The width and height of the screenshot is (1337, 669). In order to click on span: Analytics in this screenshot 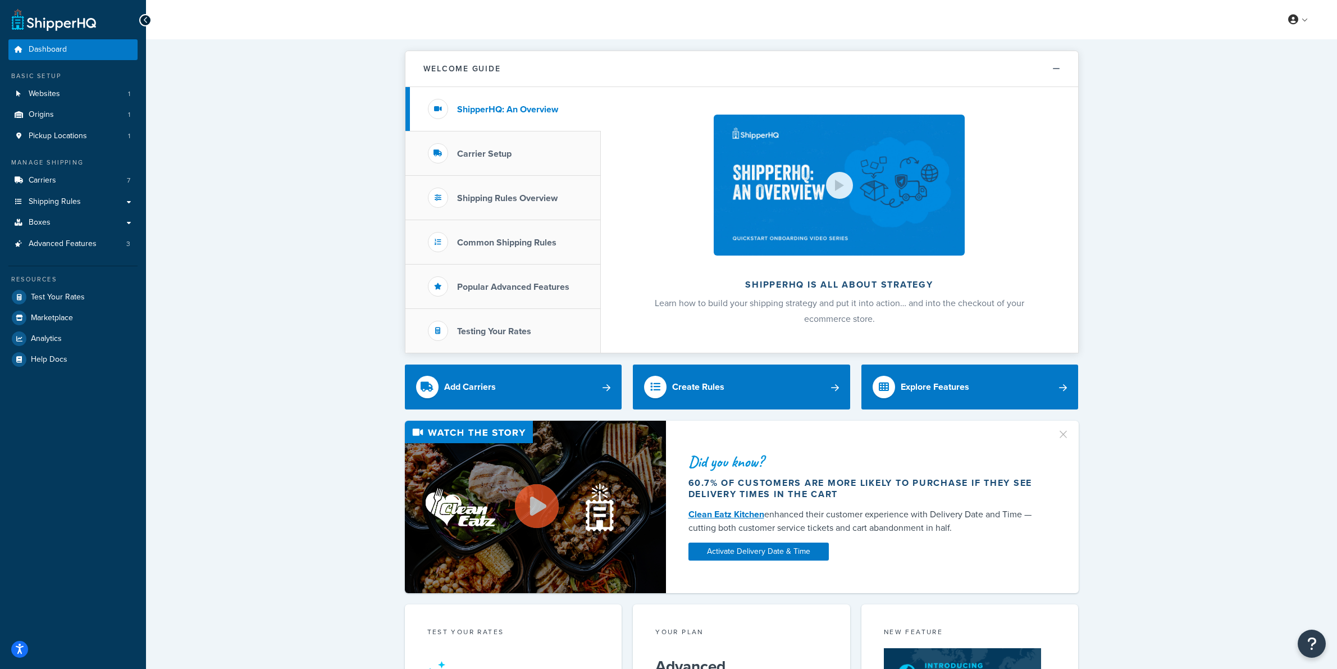, I will do `click(46, 339)`.